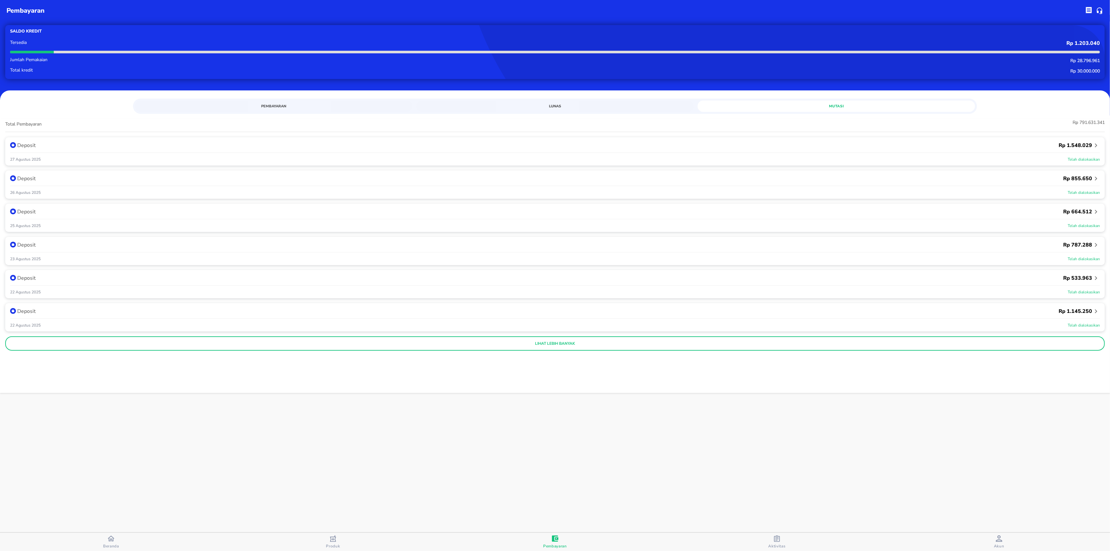  Describe the element at coordinates (555, 106) in the screenshot. I see `span: Lunas` at that location.